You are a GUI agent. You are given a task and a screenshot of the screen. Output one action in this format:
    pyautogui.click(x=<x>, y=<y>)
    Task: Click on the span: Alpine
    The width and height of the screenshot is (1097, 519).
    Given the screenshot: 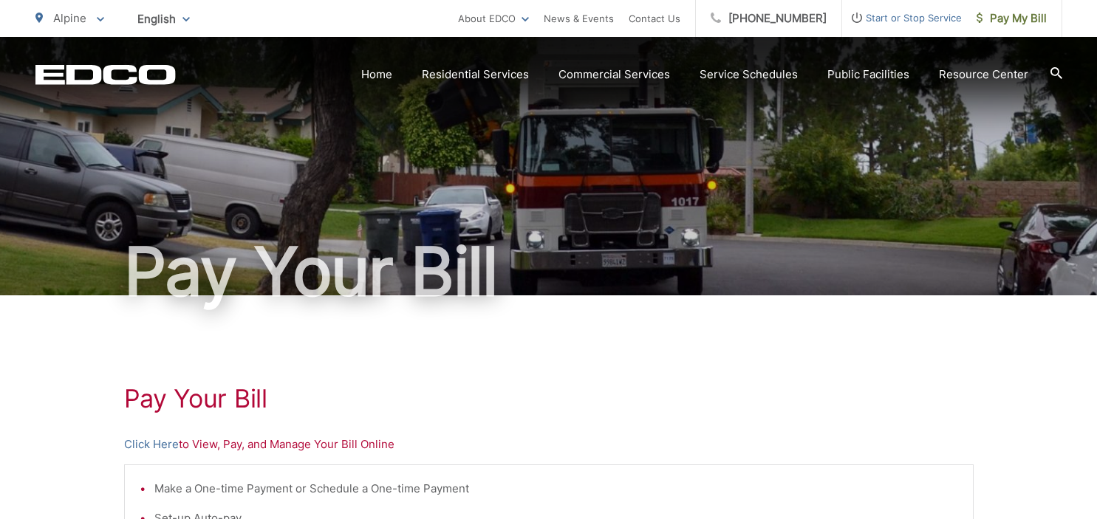 What is the action you would take?
    pyautogui.click(x=69, y=18)
    